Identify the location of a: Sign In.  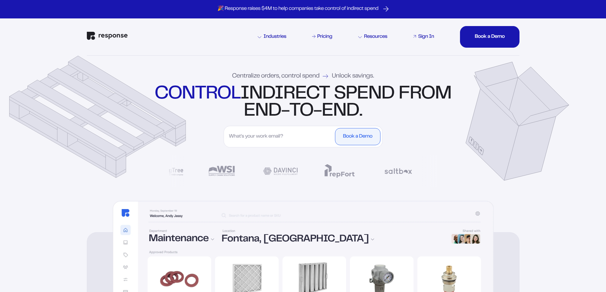
(424, 37).